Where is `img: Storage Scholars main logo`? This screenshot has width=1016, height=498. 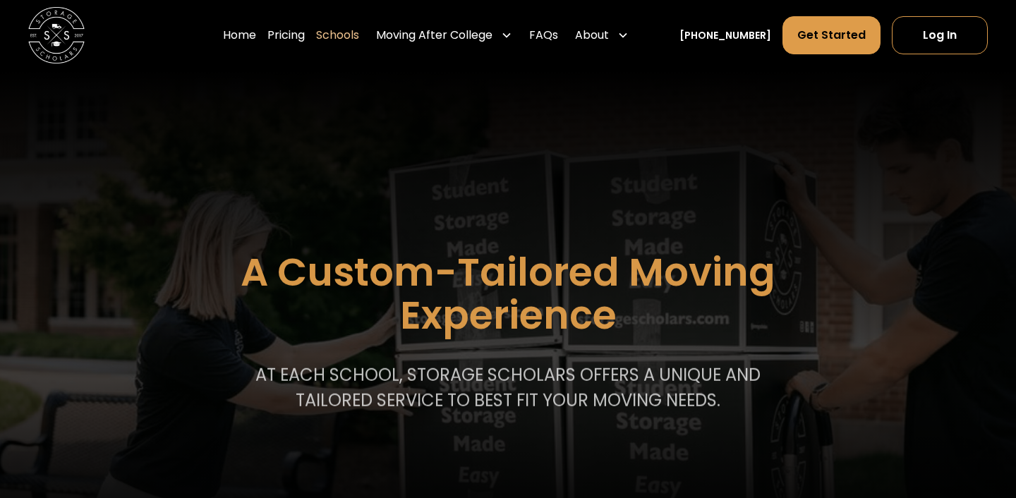
img: Storage Scholars main logo is located at coordinates (56, 35).